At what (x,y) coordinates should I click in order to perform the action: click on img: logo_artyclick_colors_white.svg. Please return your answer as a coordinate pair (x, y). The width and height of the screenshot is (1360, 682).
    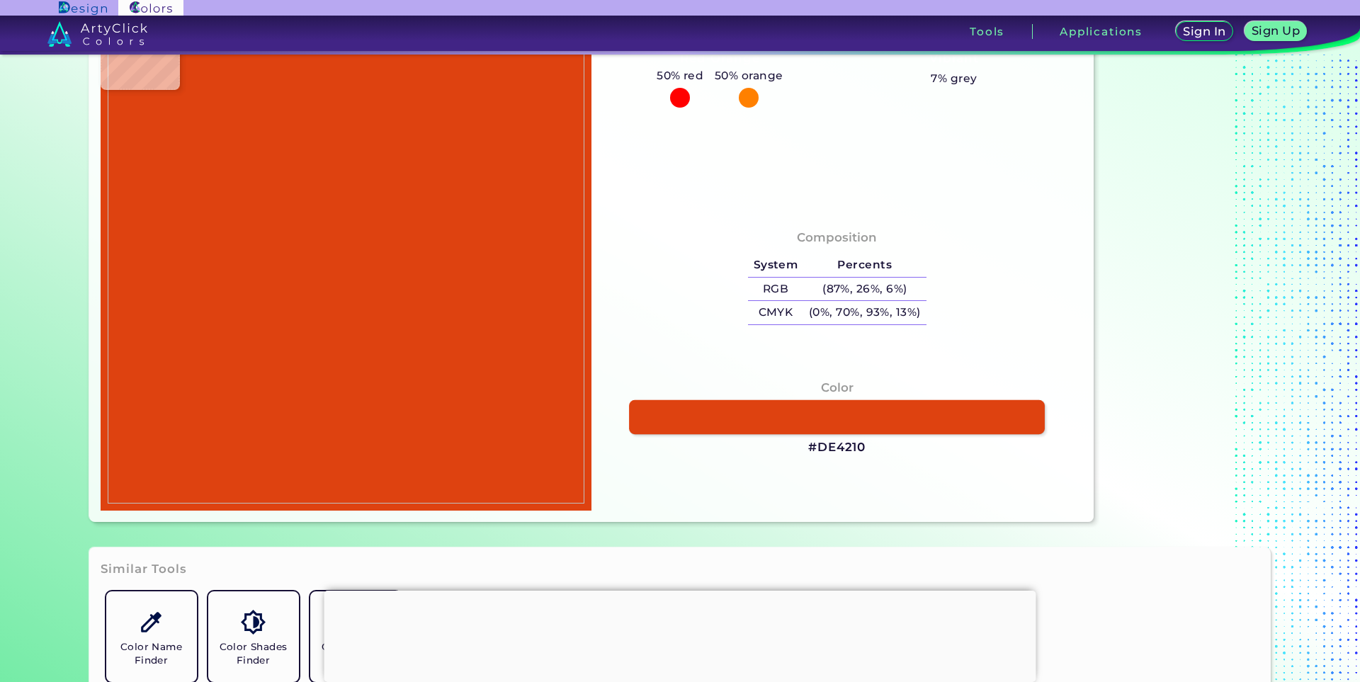
    Looking at the image, I should click on (97, 34).